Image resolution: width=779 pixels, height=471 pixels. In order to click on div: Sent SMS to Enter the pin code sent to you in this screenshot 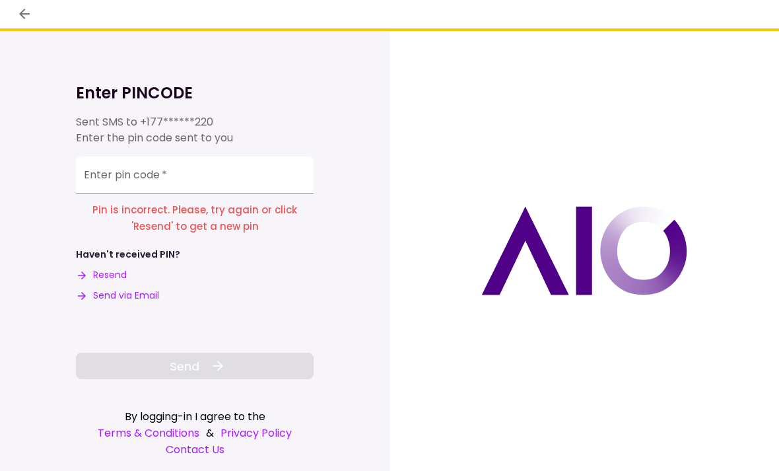, I will do `click(195, 130)`.